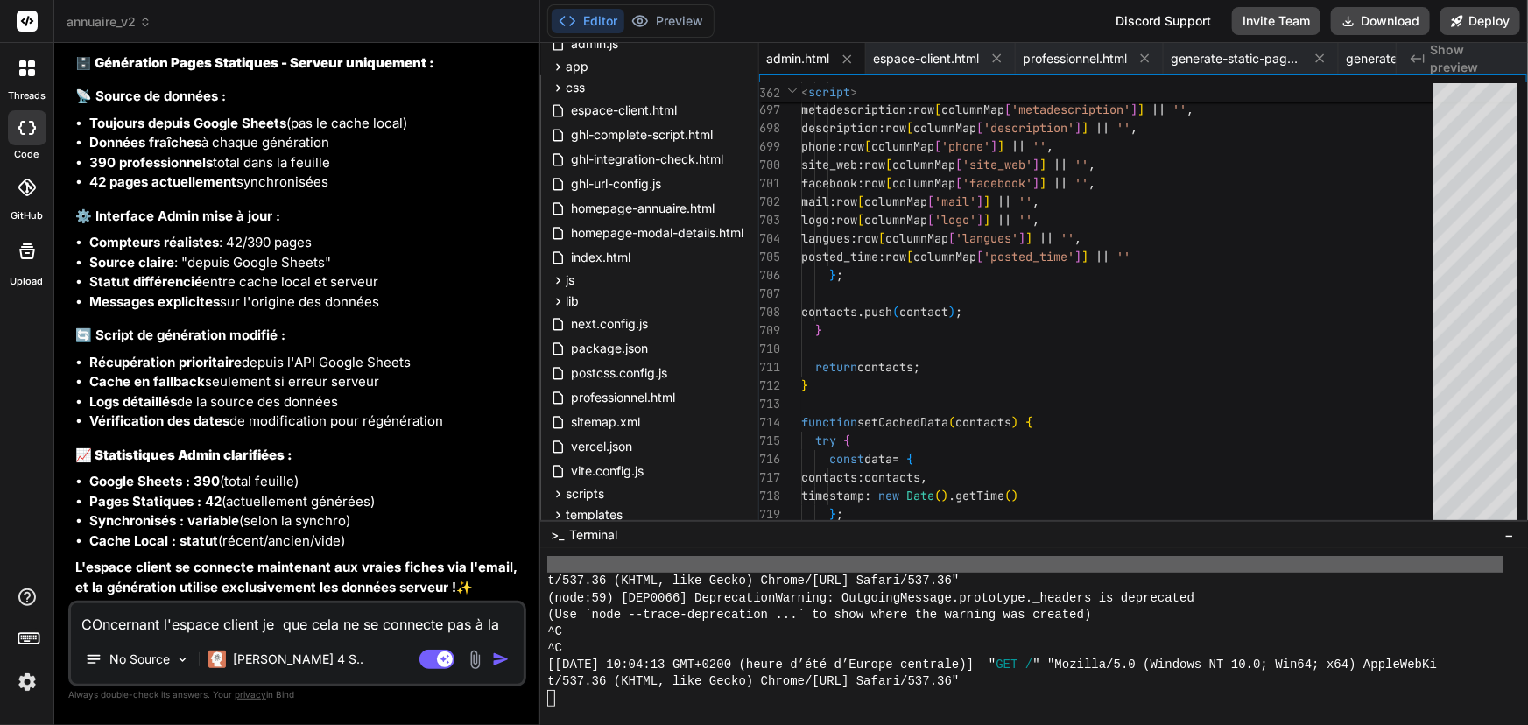  I want to click on strong: 📡 Source de données :, so click(151, 95).